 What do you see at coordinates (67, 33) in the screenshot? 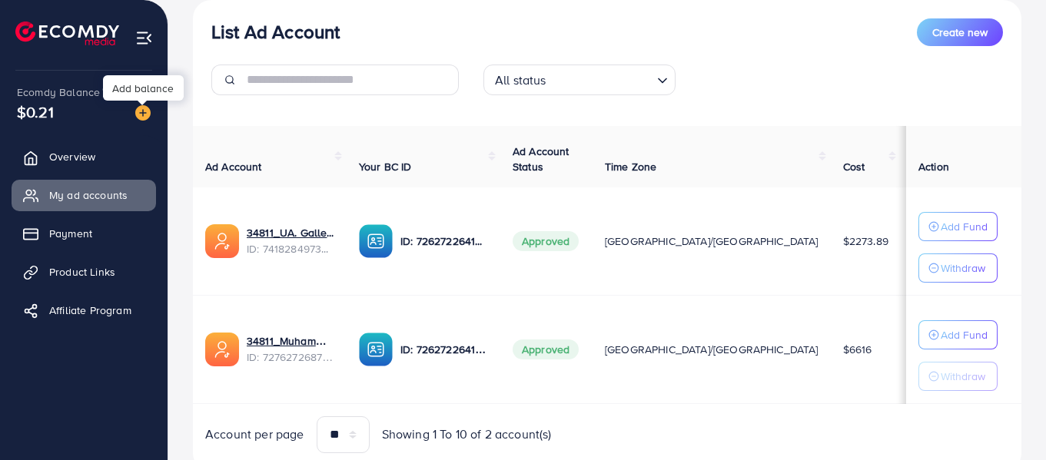
I see `img: logo` at bounding box center [67, 33].